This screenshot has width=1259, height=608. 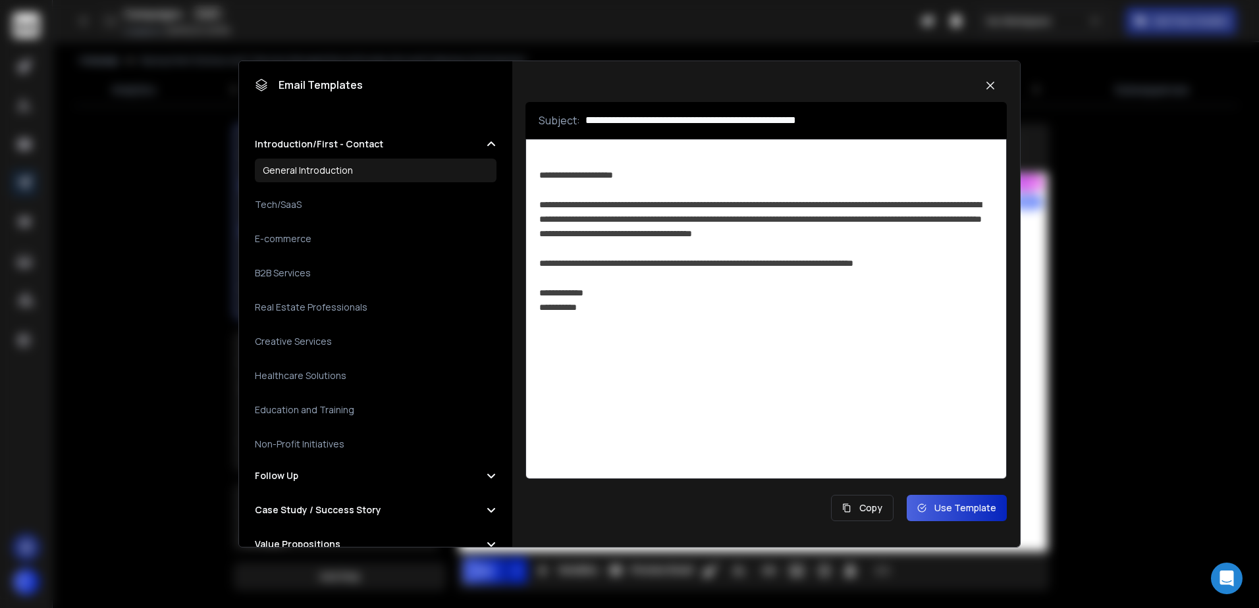 I want to click on p: Subject:, so click(x=559, y=120).